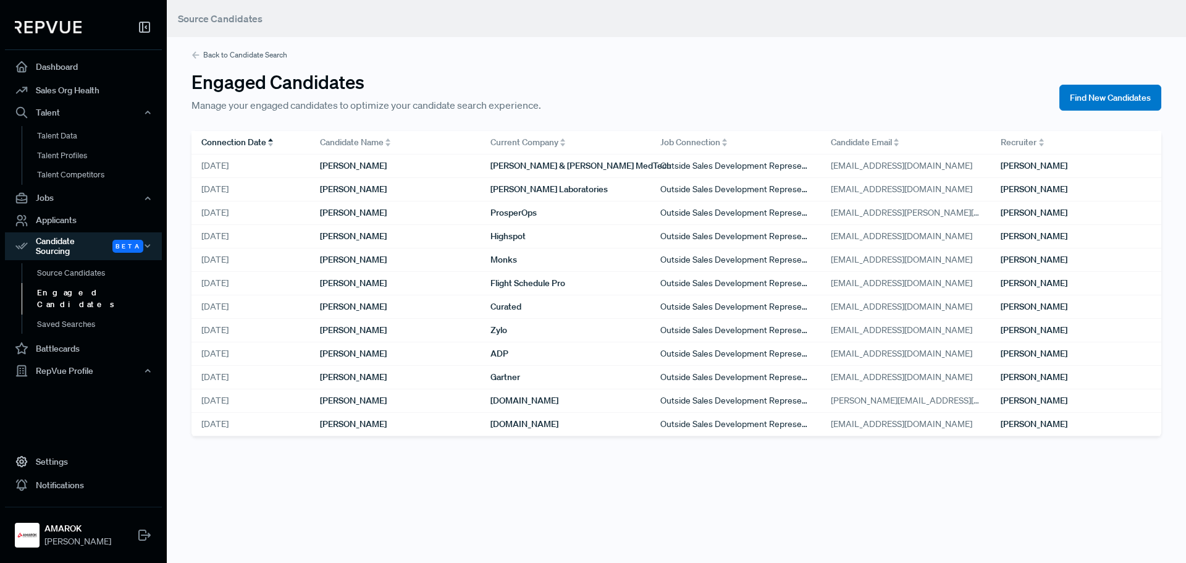 The height and width of the screenshot is (563, 1186). Describe the element at coordinates (504, 259) in the screenshot. I see `span: Monks` at that location.